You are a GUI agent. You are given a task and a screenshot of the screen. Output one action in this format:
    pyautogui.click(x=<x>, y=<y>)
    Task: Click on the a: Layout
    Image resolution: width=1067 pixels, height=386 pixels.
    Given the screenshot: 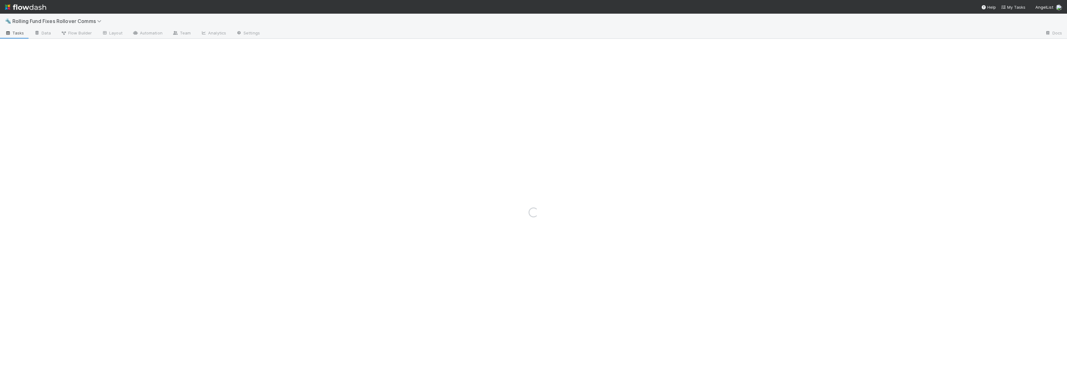 What is the action you would take?
    pyautogui.click(x=112, y=34)
    